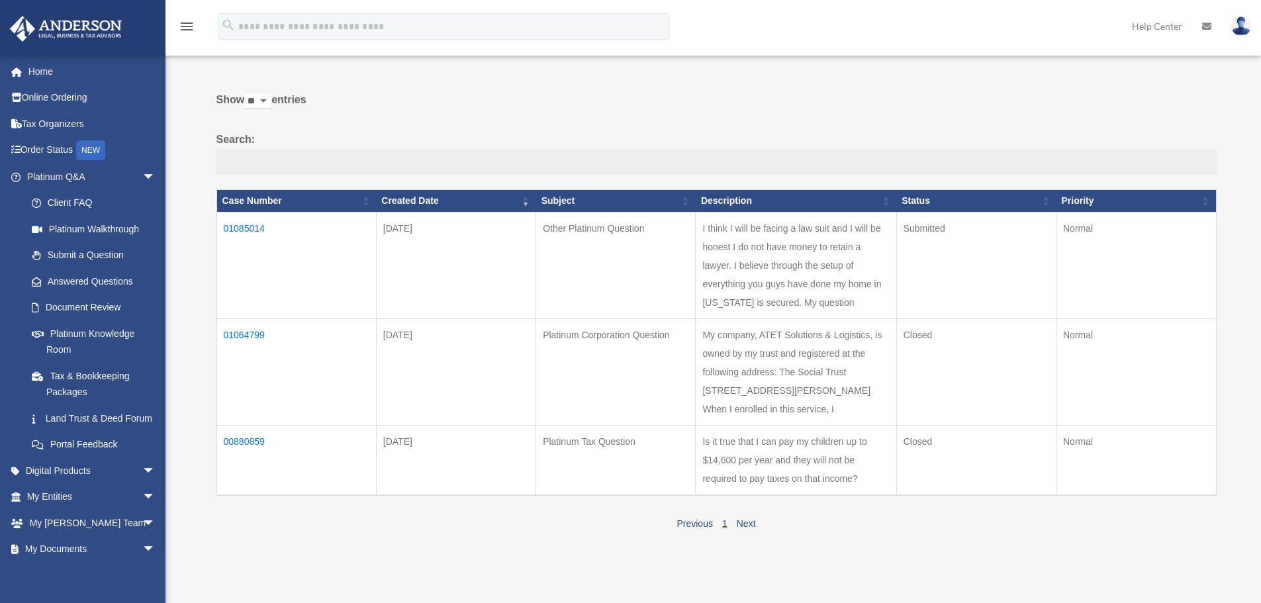 The image size is (1261, 603). I want to click on div: NEW, so click(91, 150).